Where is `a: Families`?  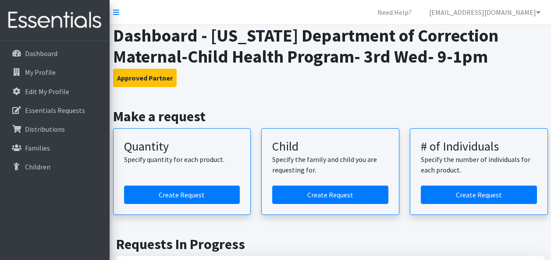
a: Families is located at coordinates (55, 148).